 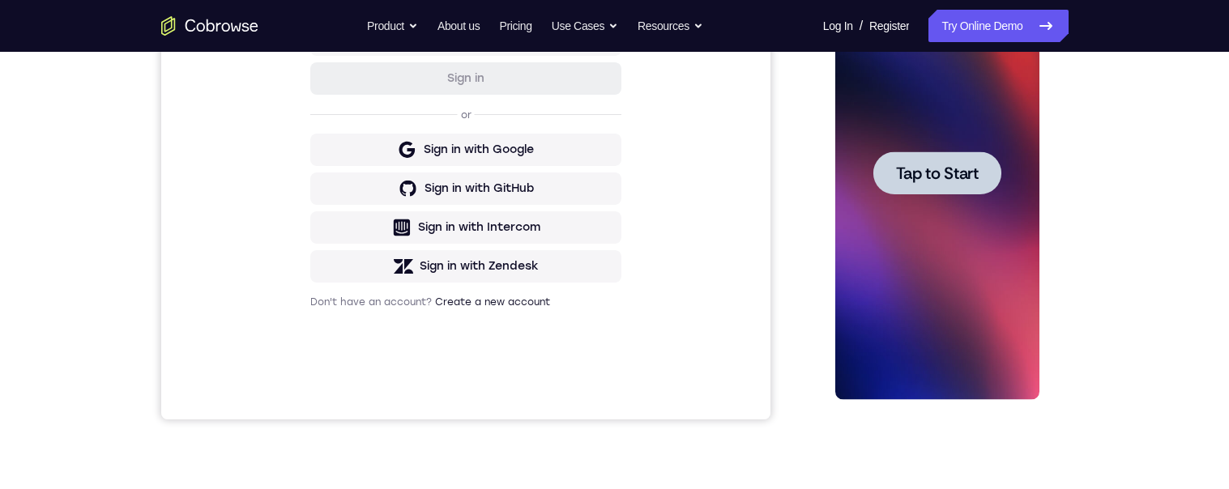 What do you see at coordinates (670, 26) in the screenshot?
I see `button: Resources` at bounding box center [670, 26].